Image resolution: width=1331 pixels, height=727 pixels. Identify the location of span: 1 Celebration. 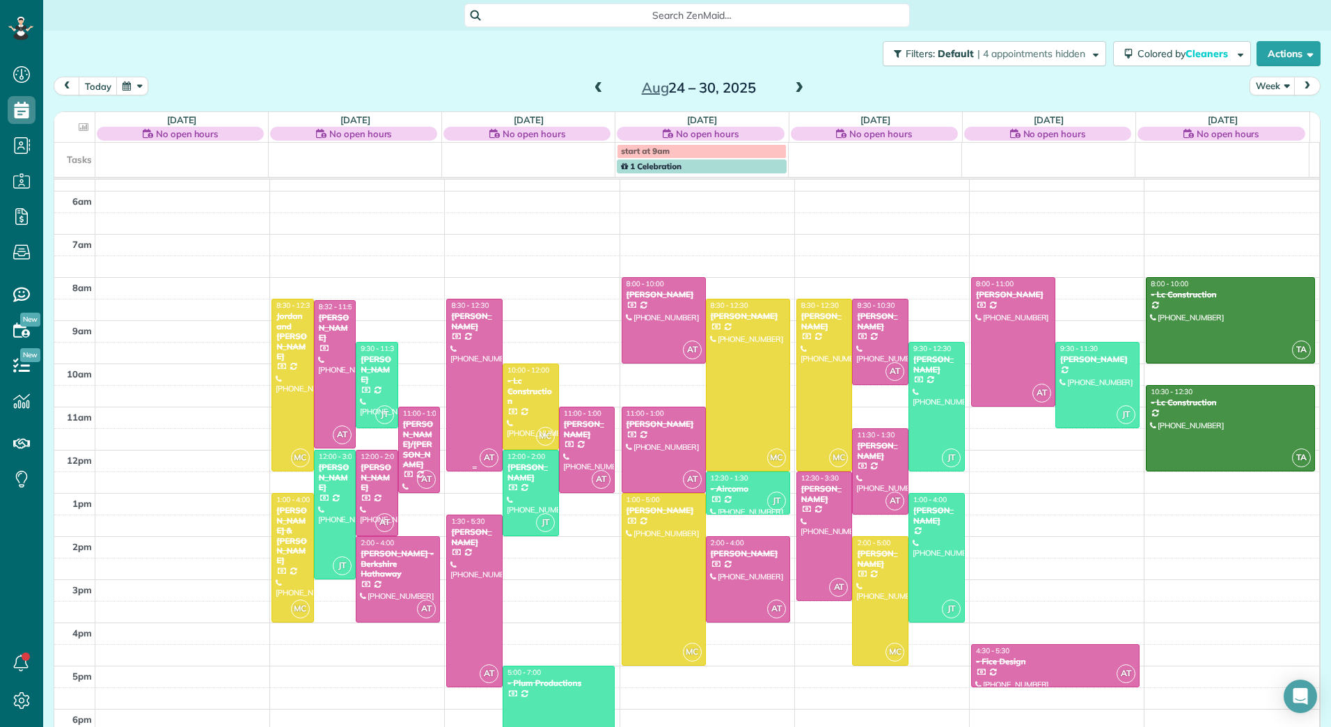
(651, 166).